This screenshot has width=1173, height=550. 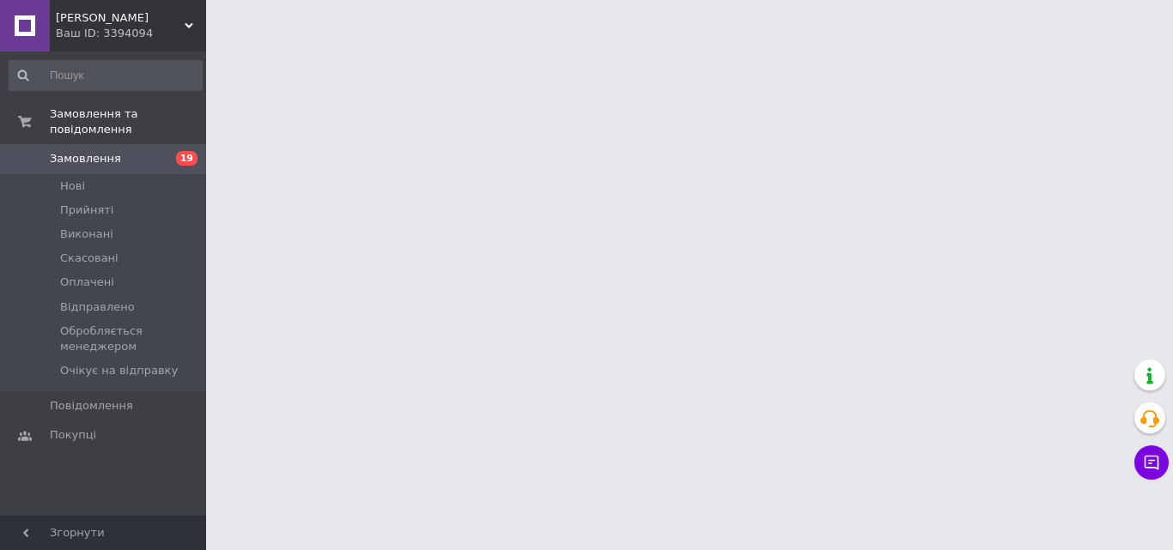 What do you see at coordinates (72, 186) in the screenshot?
I see `span: Нові` at bounding box center [72, 186].